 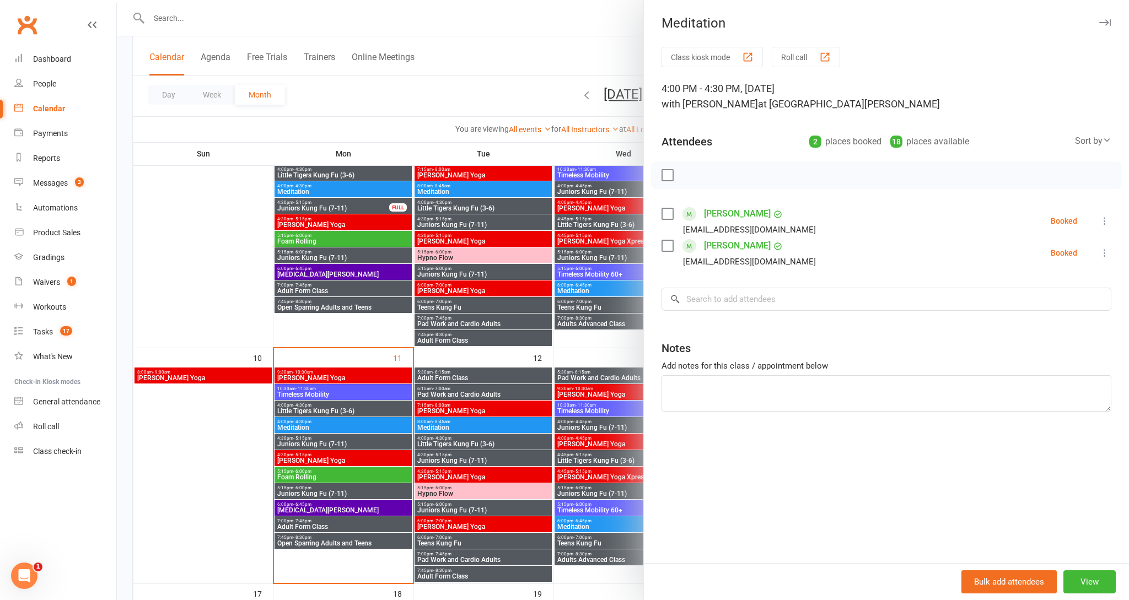 What do you see at coordinates (887, 299) in the screenshot?
I see `input: Search to add attendees` at bounding box center [887, 299].